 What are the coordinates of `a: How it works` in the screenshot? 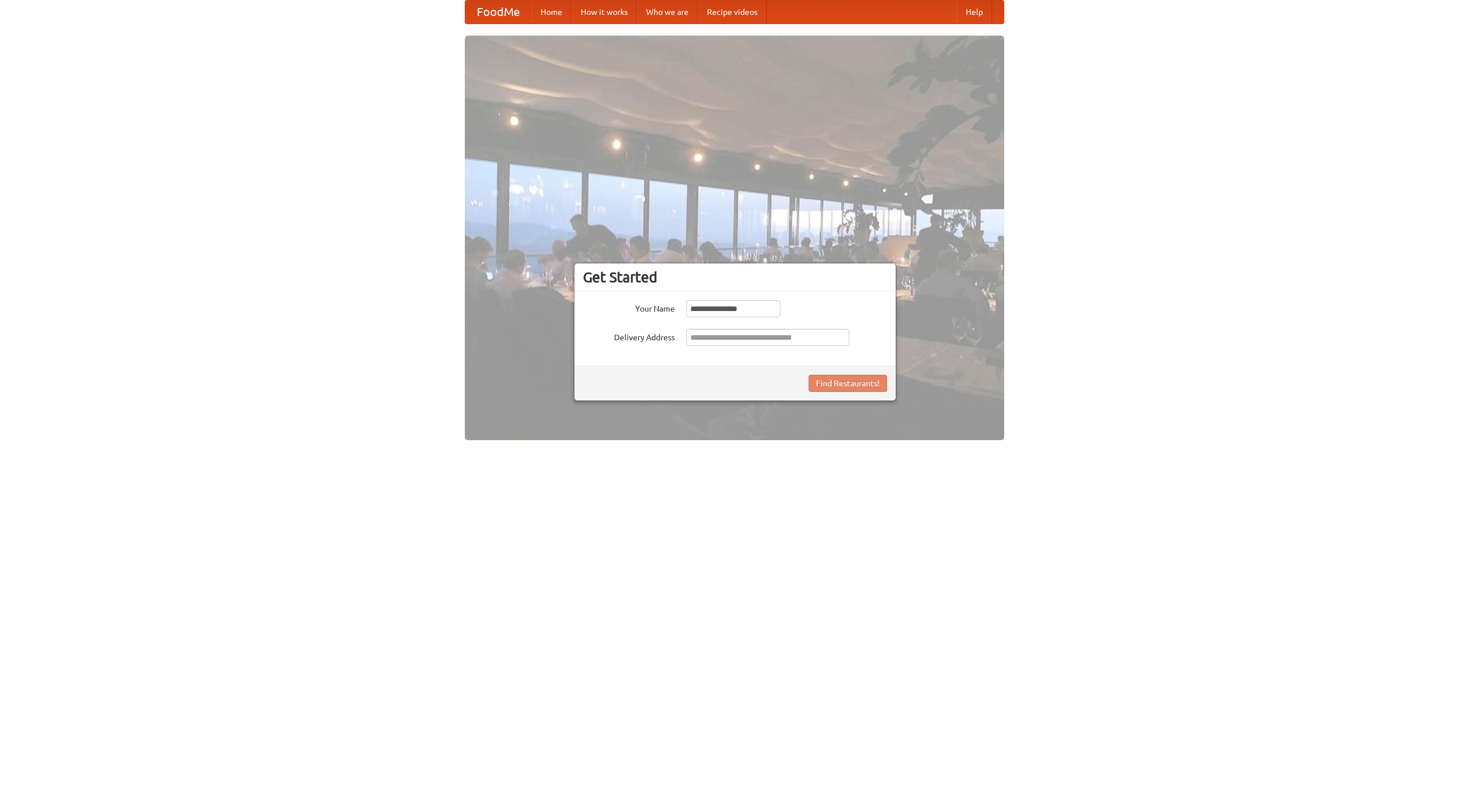 It's located at (605, 12).